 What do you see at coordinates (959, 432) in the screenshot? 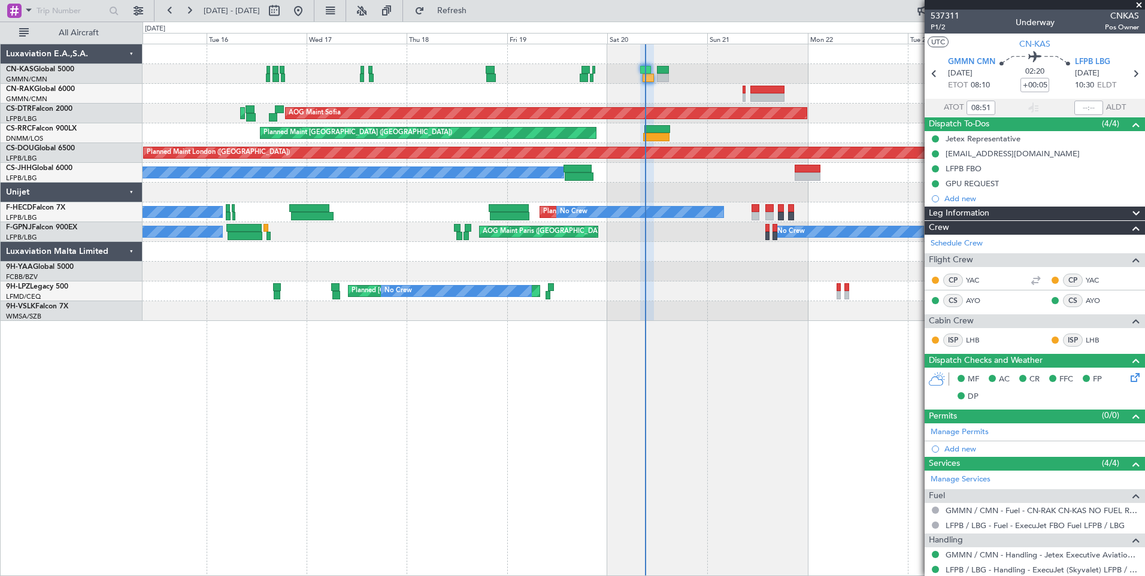
I see `a: Manage Permits` at bounding box center [959, 432].